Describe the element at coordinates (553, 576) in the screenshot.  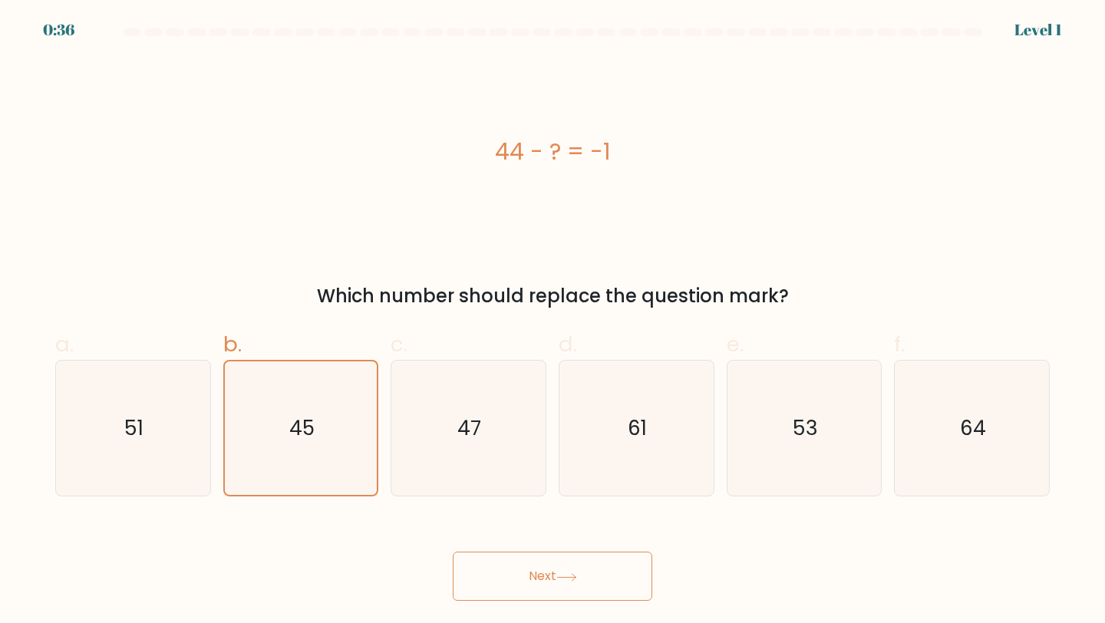
I see `button: Next` at that location.